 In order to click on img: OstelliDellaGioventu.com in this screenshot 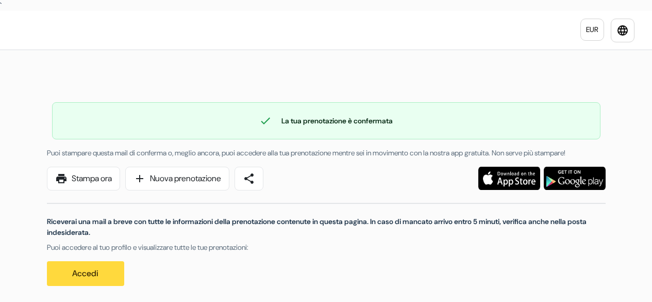, I will do `click(77, 30)`.